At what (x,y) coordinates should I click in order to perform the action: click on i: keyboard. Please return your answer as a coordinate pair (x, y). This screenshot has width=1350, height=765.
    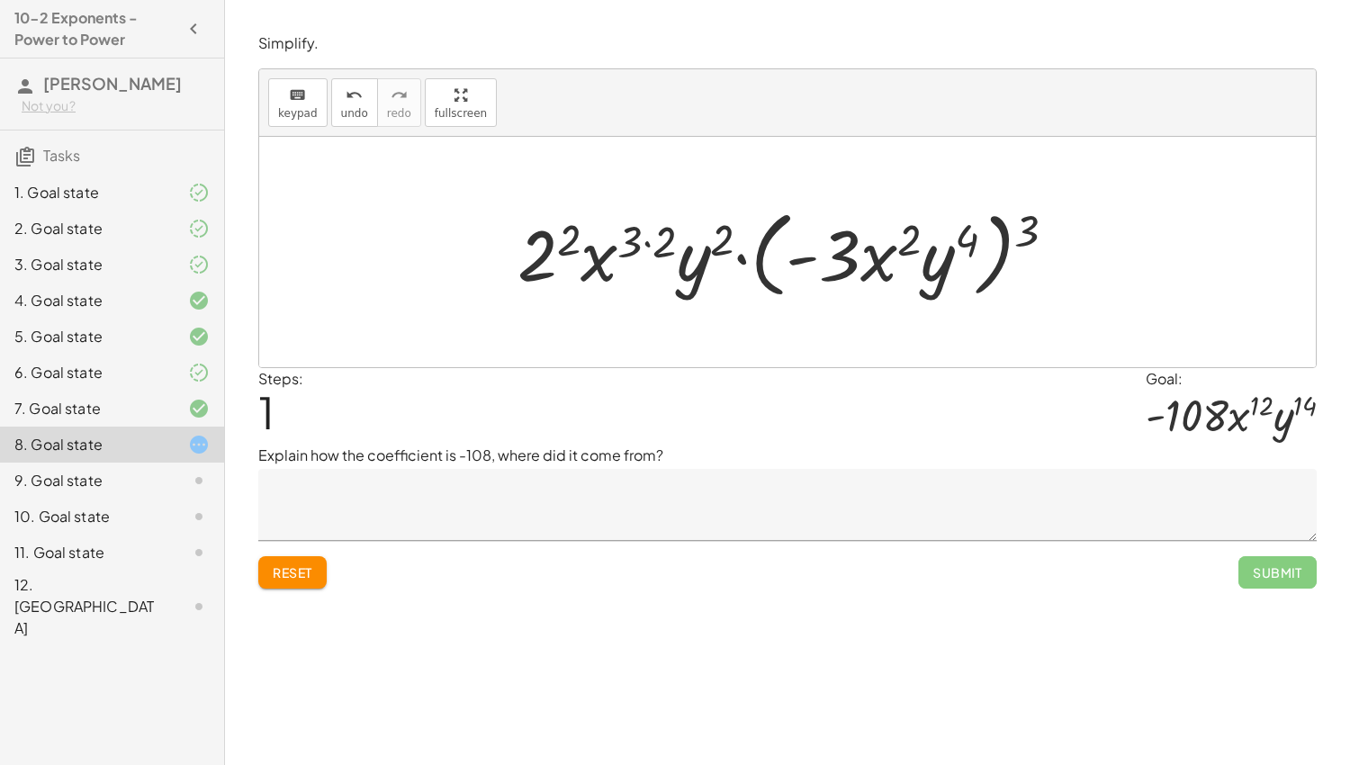
    Looking at the image, I should click on (297, 95).